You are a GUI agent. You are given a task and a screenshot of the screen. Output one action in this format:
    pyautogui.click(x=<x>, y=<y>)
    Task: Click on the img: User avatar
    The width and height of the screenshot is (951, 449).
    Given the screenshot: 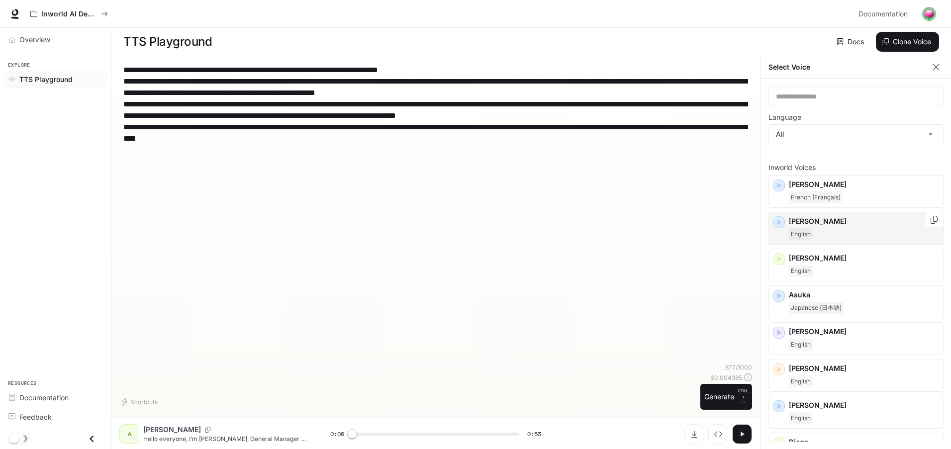 What is the action you would take?
    pyautogui.click(x=929, y=14)
    